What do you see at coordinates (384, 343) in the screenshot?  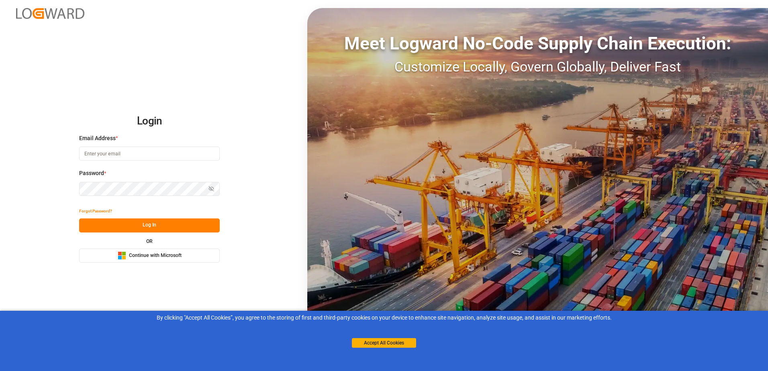 I see `button: Accept All Cookies` at bounding box center [384, 343].